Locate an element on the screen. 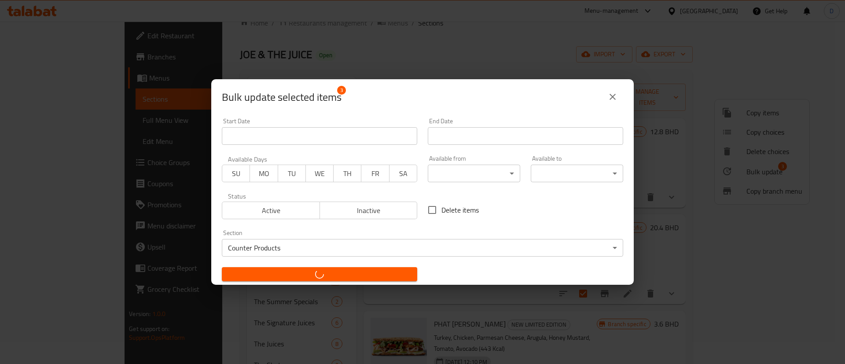 The width and height of the screenshot is (845, 364). button: SA is located at coordinates (403, 173).